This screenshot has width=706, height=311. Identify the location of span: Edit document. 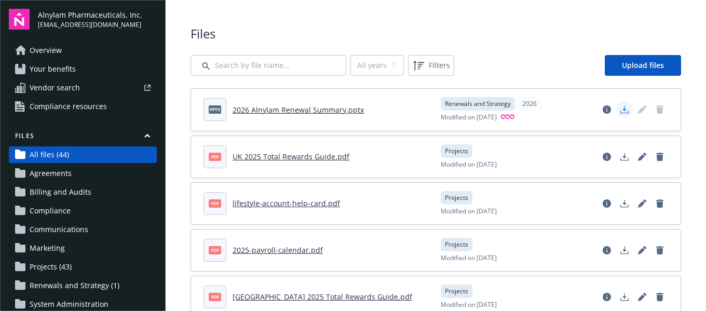
(642, 109).